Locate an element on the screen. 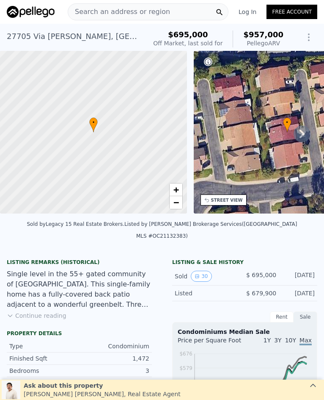 The width and height of the screenshot is (324, 400). div: Rent is located at coordinates (282, 317).